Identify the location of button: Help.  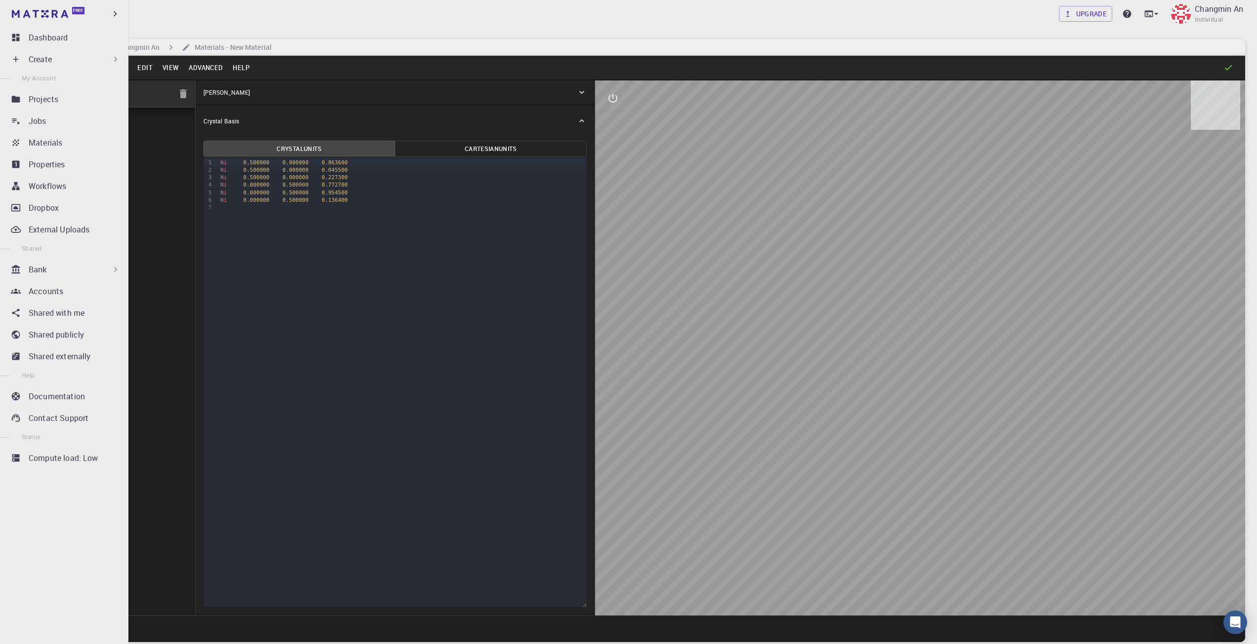
(241, 68).